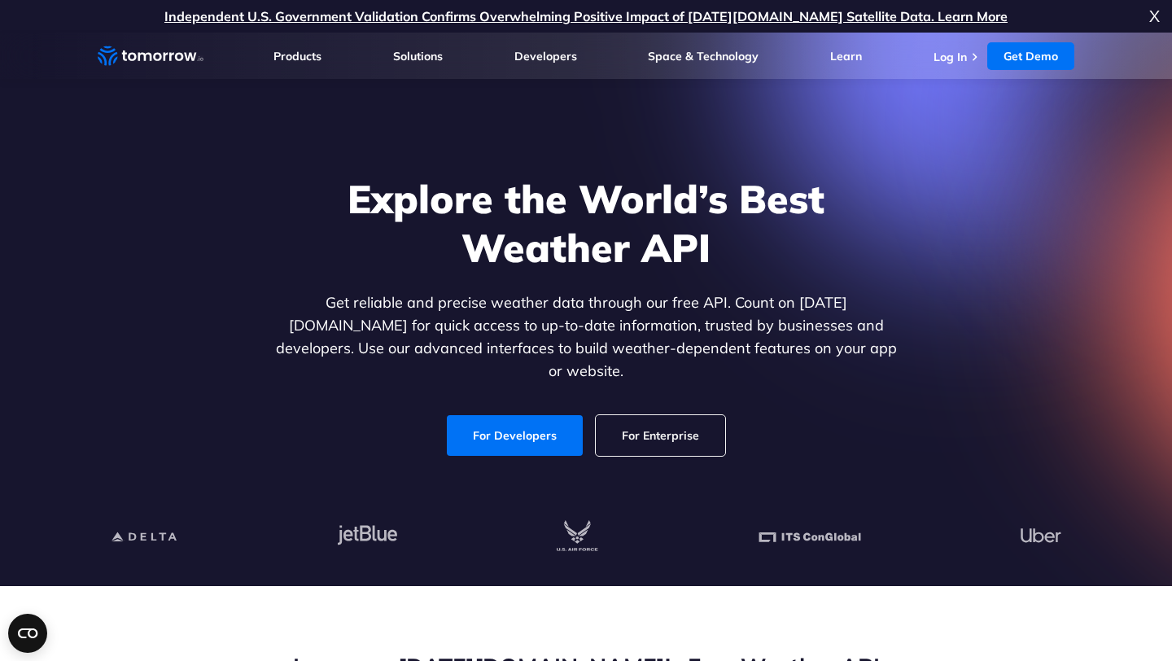 Image resolution: width=1172 pixels, height=661 pixels. What do you see at coordinates (586, 223) in the screenshot?
I see `h1: Explore the World’s Best Weather API` at bounding box center [586, 223].